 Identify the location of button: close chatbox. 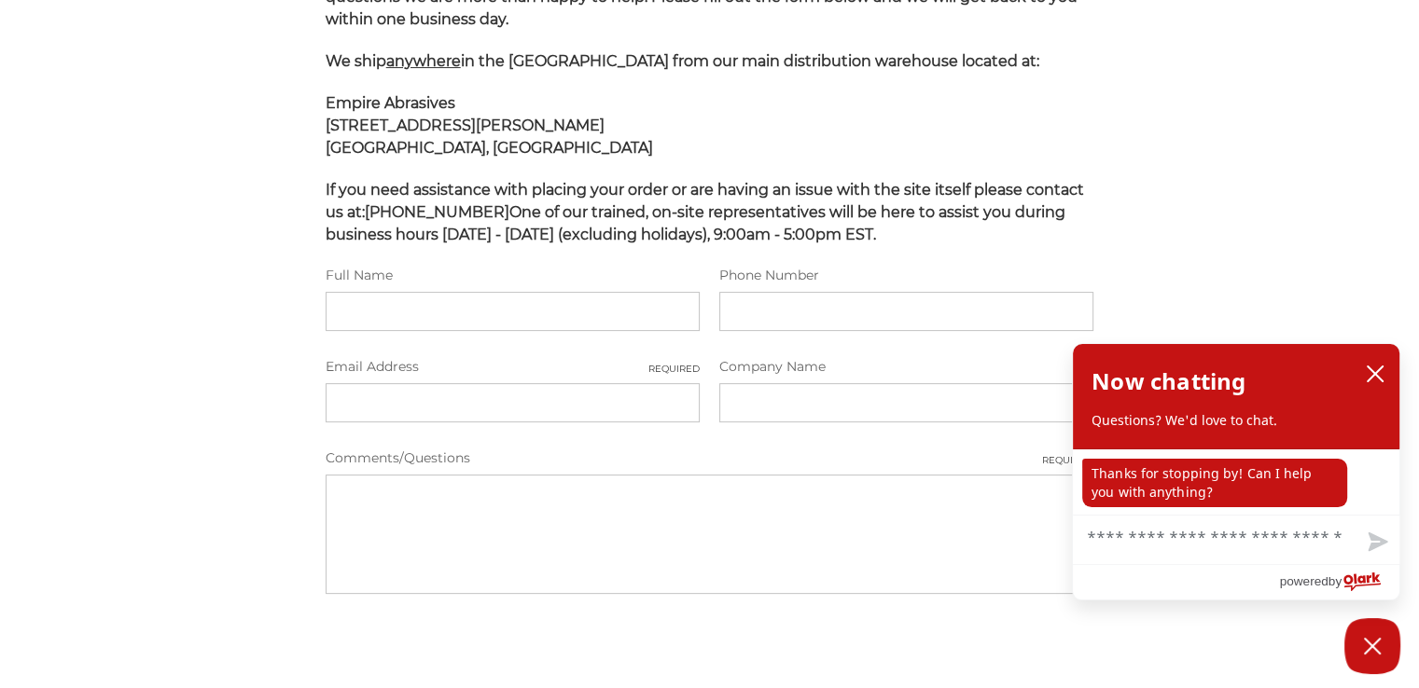
(1375, 374).